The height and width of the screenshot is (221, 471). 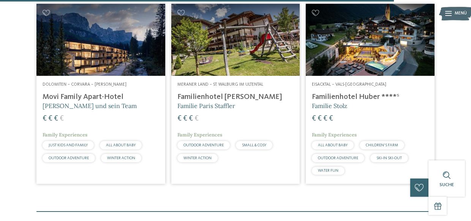 I want to click on span: JUST KIDS AND FAMILY, so click(x=68, y=145).